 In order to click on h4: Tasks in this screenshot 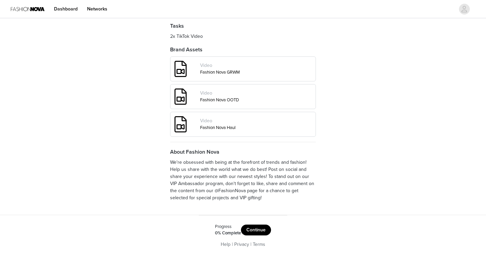, I will do `click(243, 26)`.